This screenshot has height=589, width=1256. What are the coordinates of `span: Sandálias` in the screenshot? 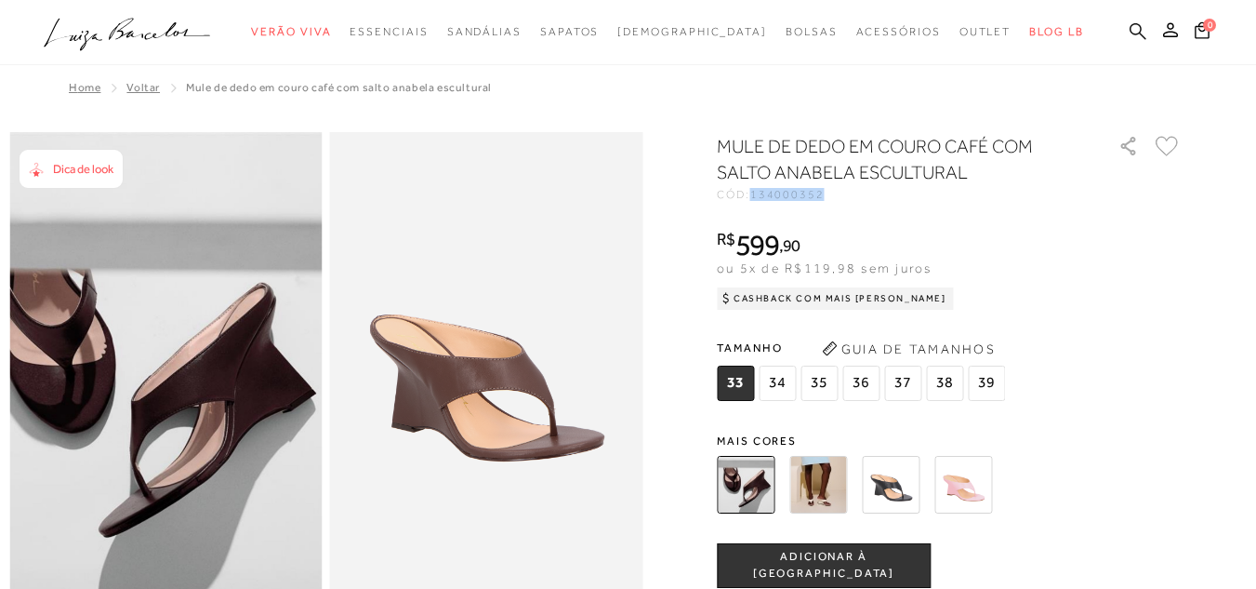 It's located at (485, 32).